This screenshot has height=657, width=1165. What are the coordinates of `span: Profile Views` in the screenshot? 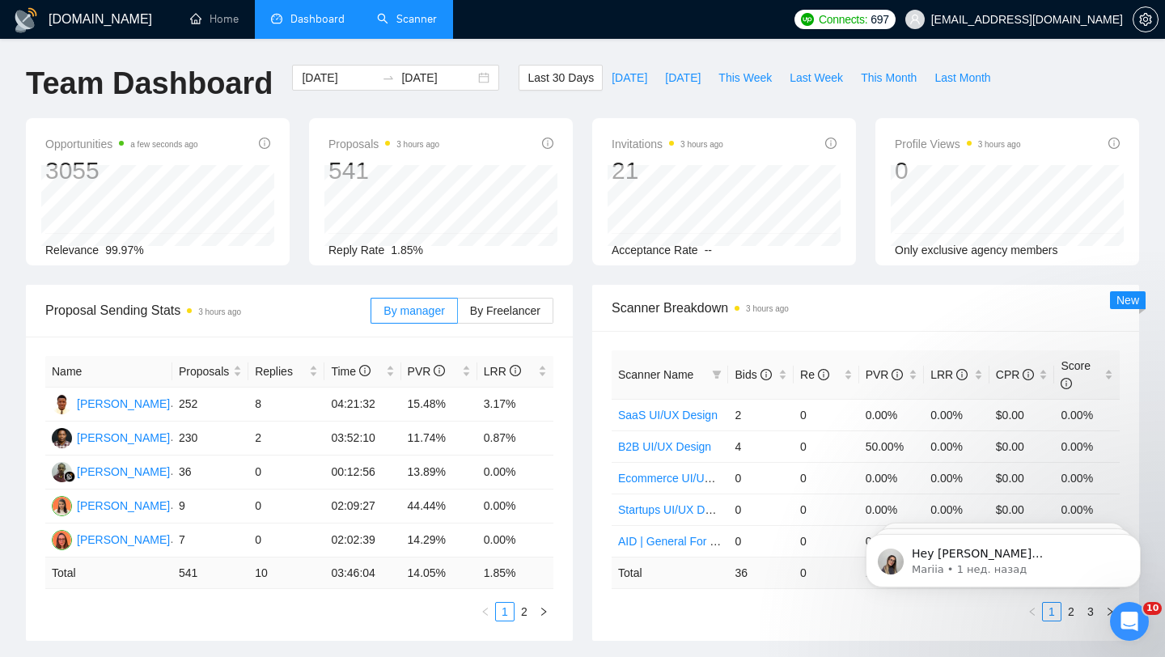 It's located at (958, 144).